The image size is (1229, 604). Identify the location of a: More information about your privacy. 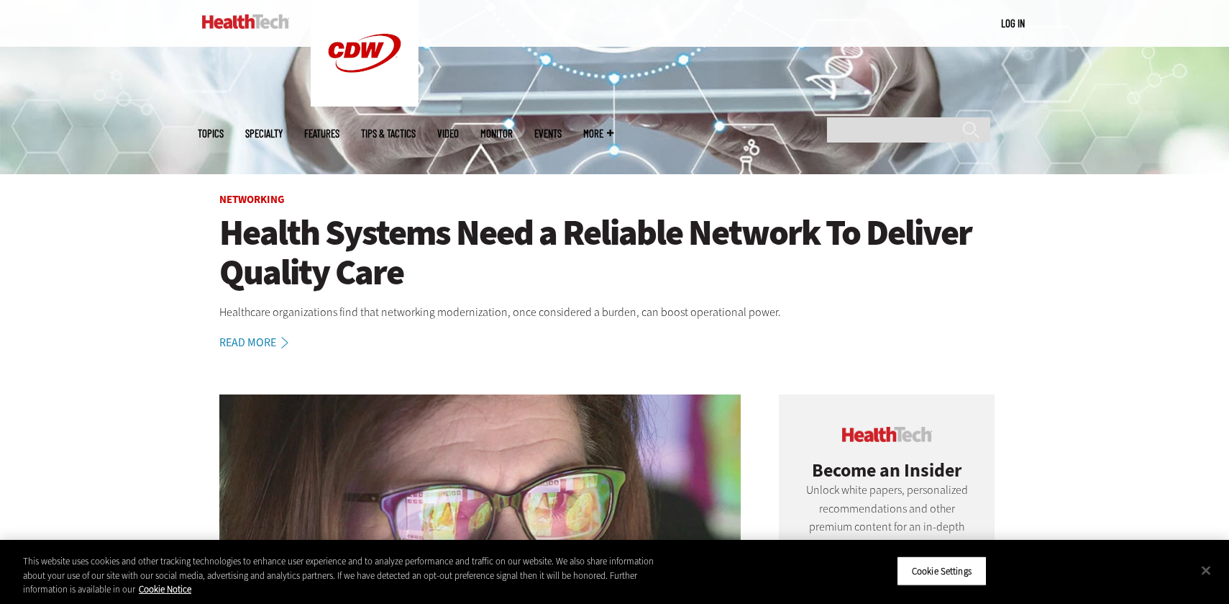
(165, 588).